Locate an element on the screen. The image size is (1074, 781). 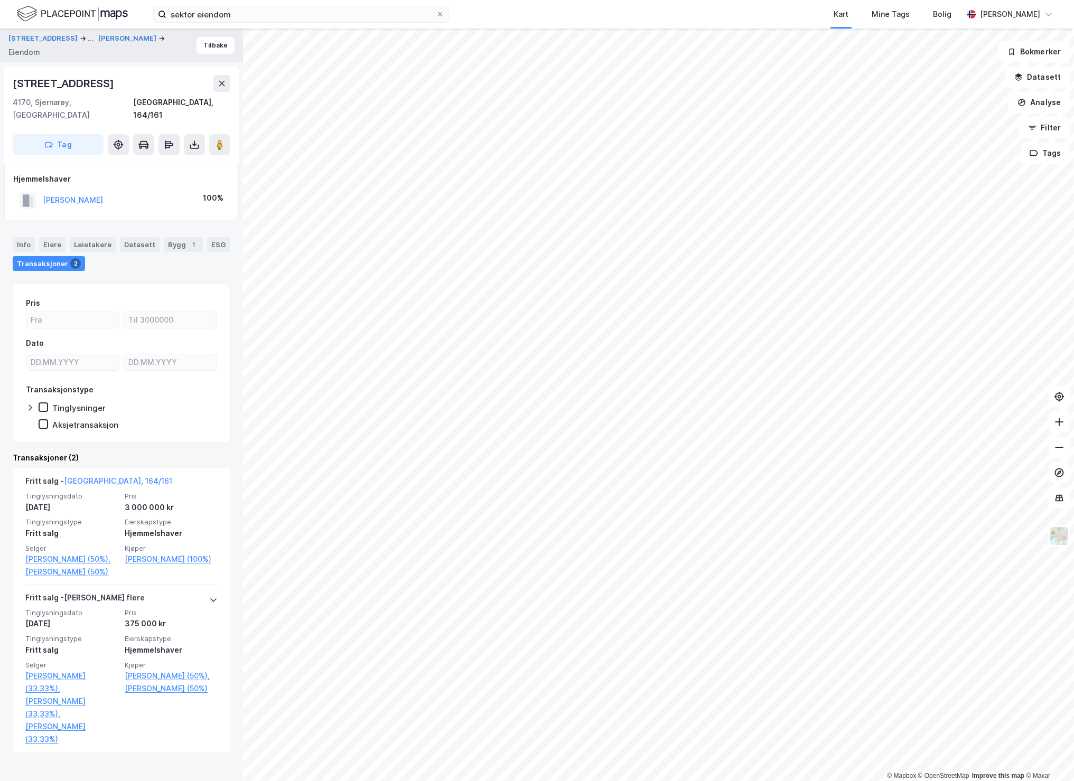
a: OpenStreetMap is located at coordinates (943, 776).